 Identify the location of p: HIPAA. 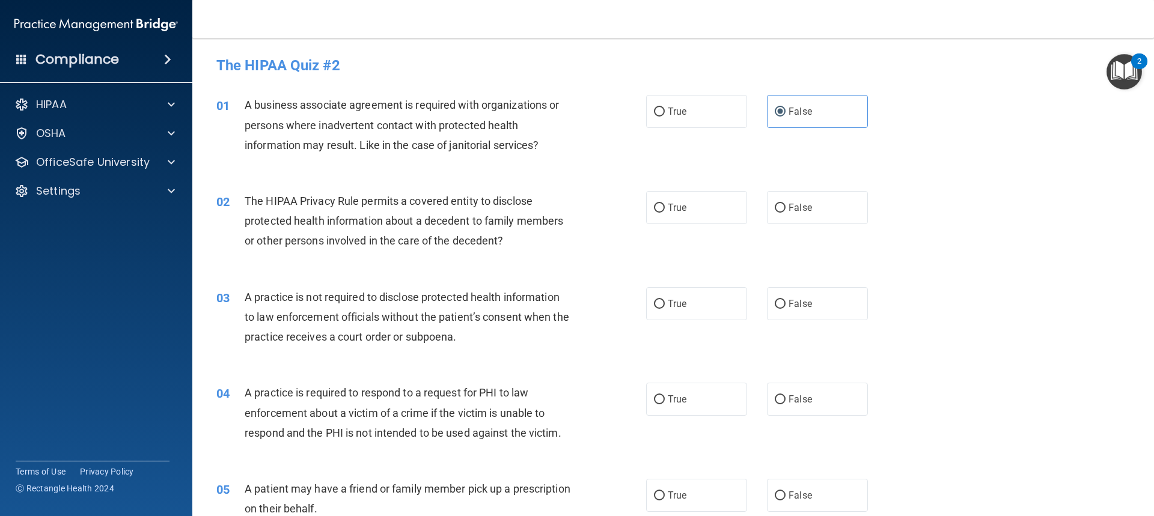
(51, 105).